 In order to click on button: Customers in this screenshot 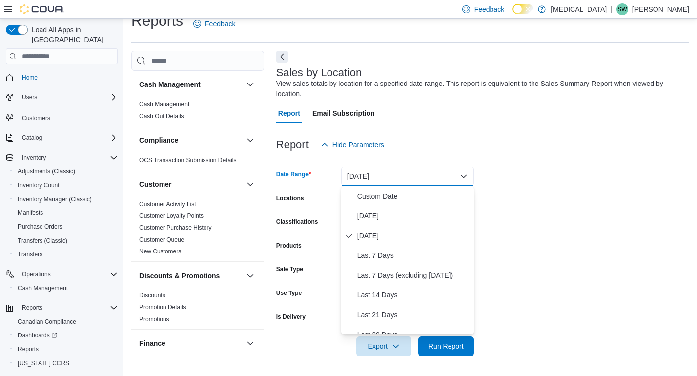, I will do `click(62, 117)`.